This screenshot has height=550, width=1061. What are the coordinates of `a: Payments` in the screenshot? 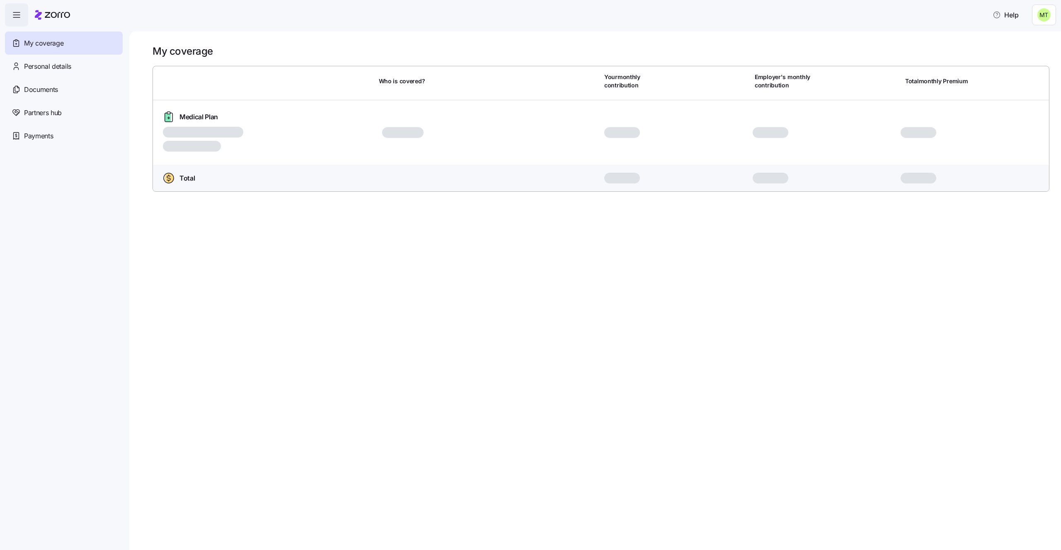 It's located at (64, 136).